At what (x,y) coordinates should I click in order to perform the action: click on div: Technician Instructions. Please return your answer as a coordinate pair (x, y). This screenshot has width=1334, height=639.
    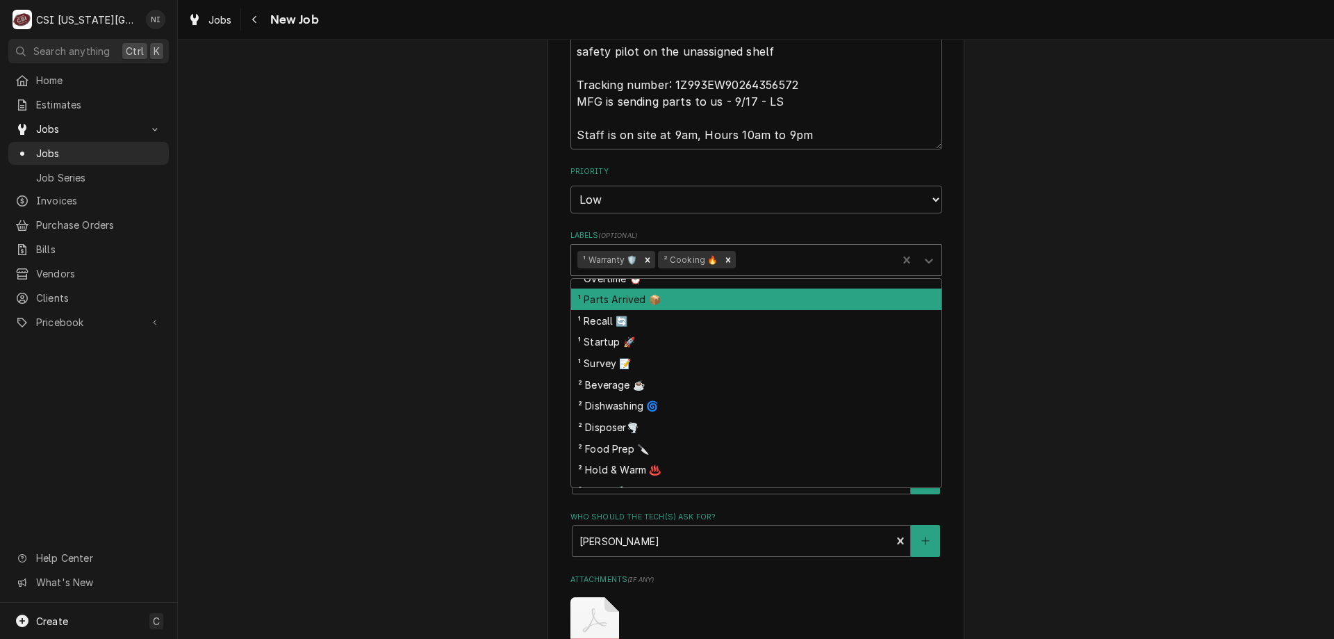
    Looking at the image, I should click on (756, 83).